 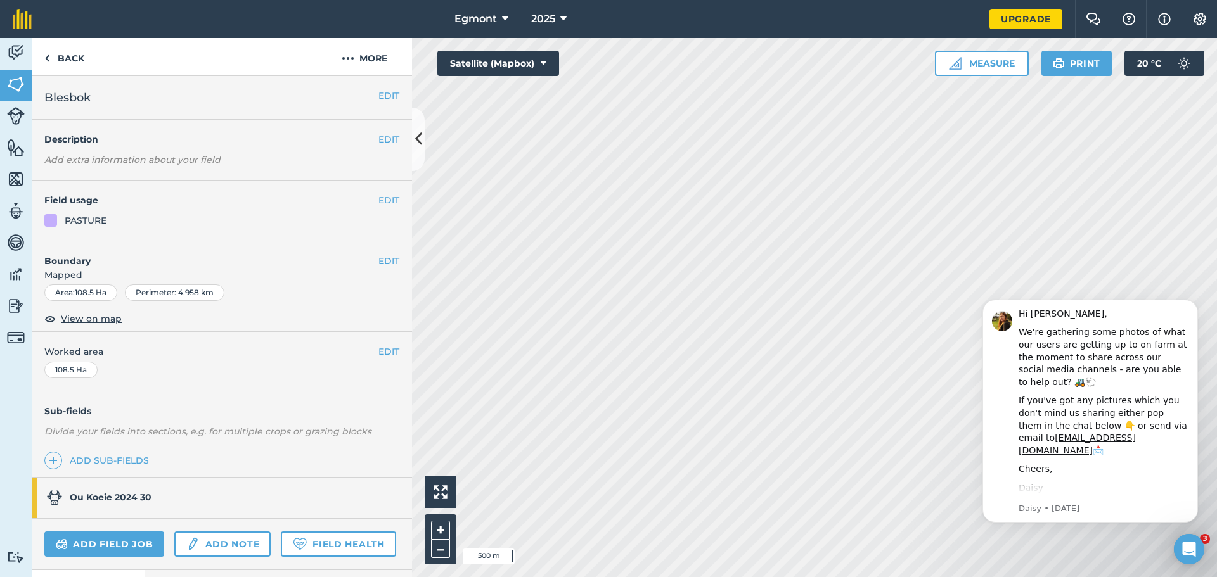 What do you see at coordinates (208, 432) in the screenshot?
I see `em: Divide your fields into sections, e.g. for multiple crops or grazing blocks` at bounding box center [208, 432].